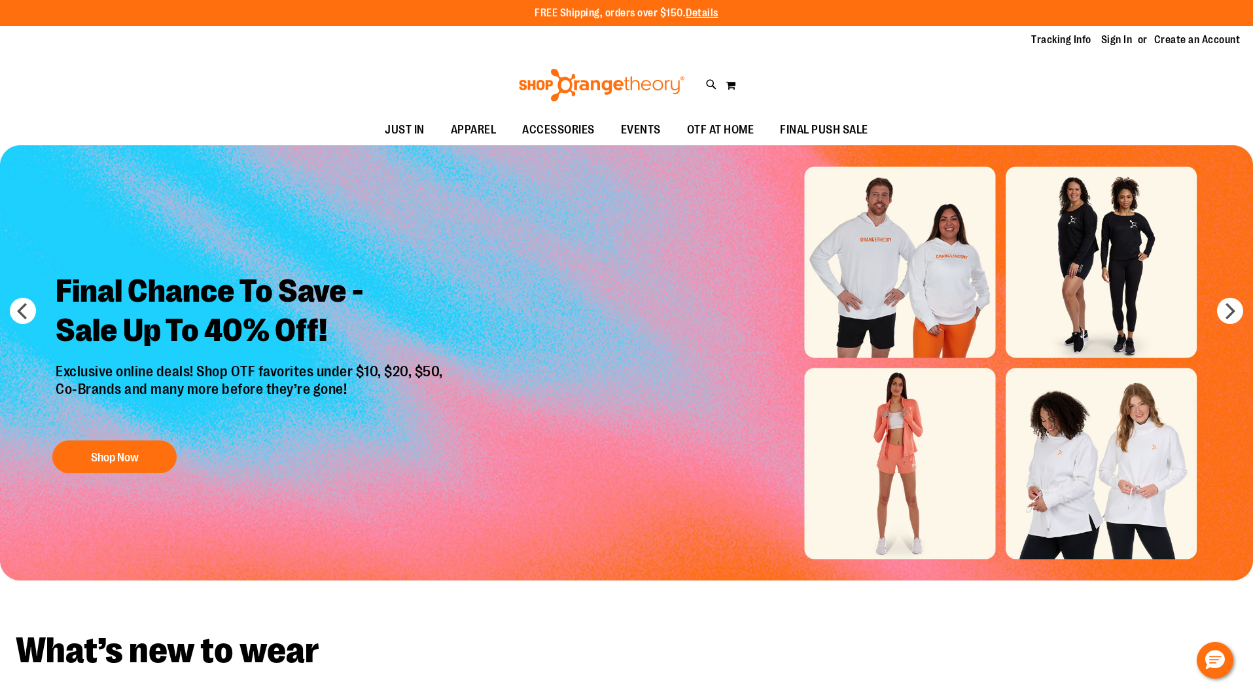 This screenshot has height=695, width=1253. I want to click on span: APPAREL, so click(474, 130).